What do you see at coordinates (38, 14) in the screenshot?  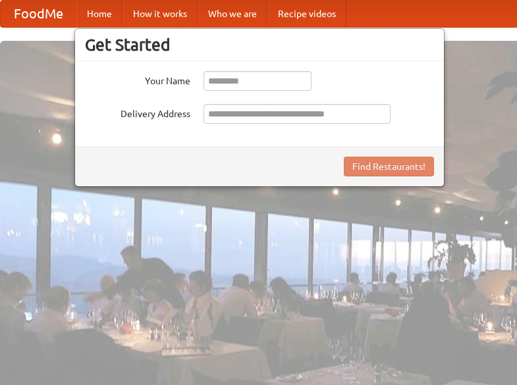 I see `a: FoodMe` at bounding box center [38, 14].